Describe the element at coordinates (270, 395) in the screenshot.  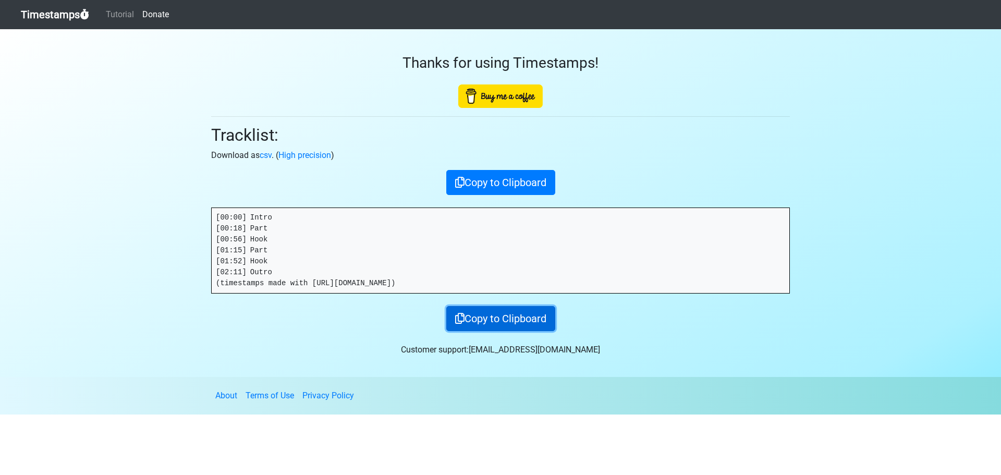
I see `a: Terms of Use` at that location.